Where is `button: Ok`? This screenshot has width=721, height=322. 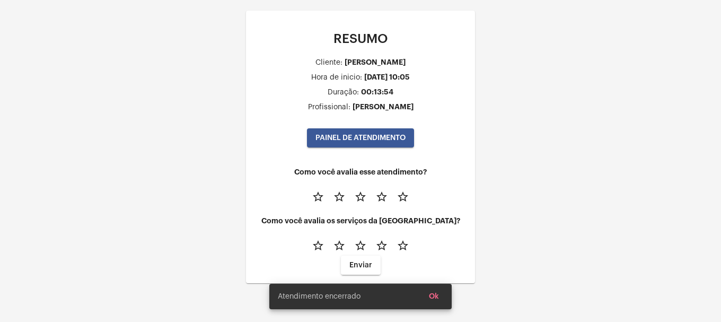 button: Ok is located at coordinates (434, 296).